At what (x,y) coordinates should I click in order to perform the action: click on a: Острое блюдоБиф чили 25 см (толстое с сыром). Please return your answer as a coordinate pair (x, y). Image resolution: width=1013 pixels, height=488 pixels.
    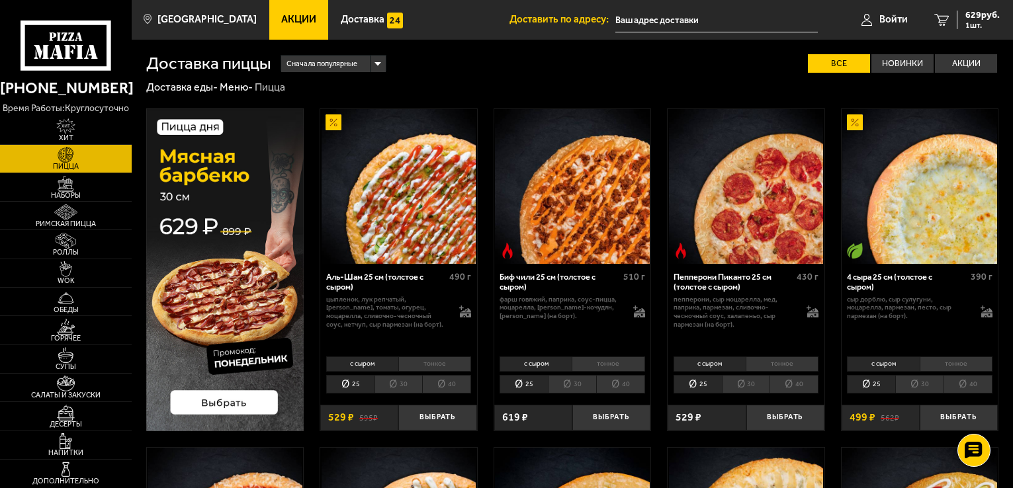
    Looking at the image, I should click on (572, 187).